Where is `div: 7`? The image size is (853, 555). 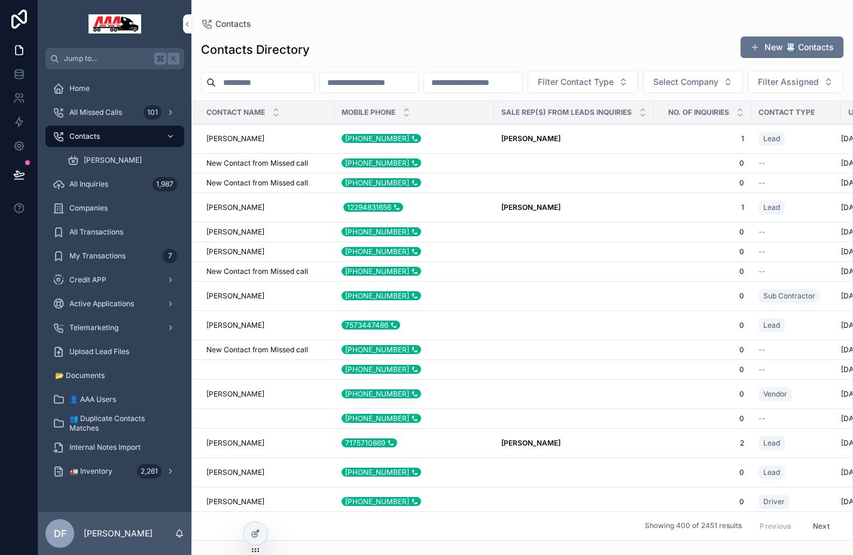
div: 7 is located at coordinates (170, 256).